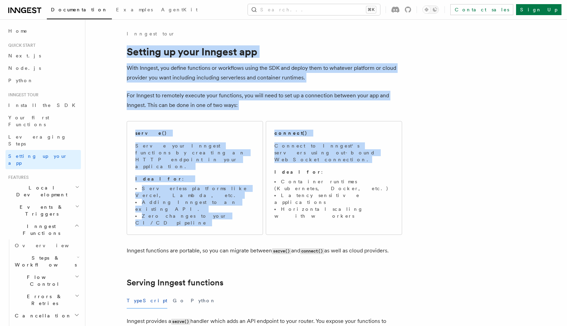 The width and height of the screenshot is (567, 326). Describe the element at coordinates (43, 160) in the screenshot. I see `a: Setting up your app` at that location.